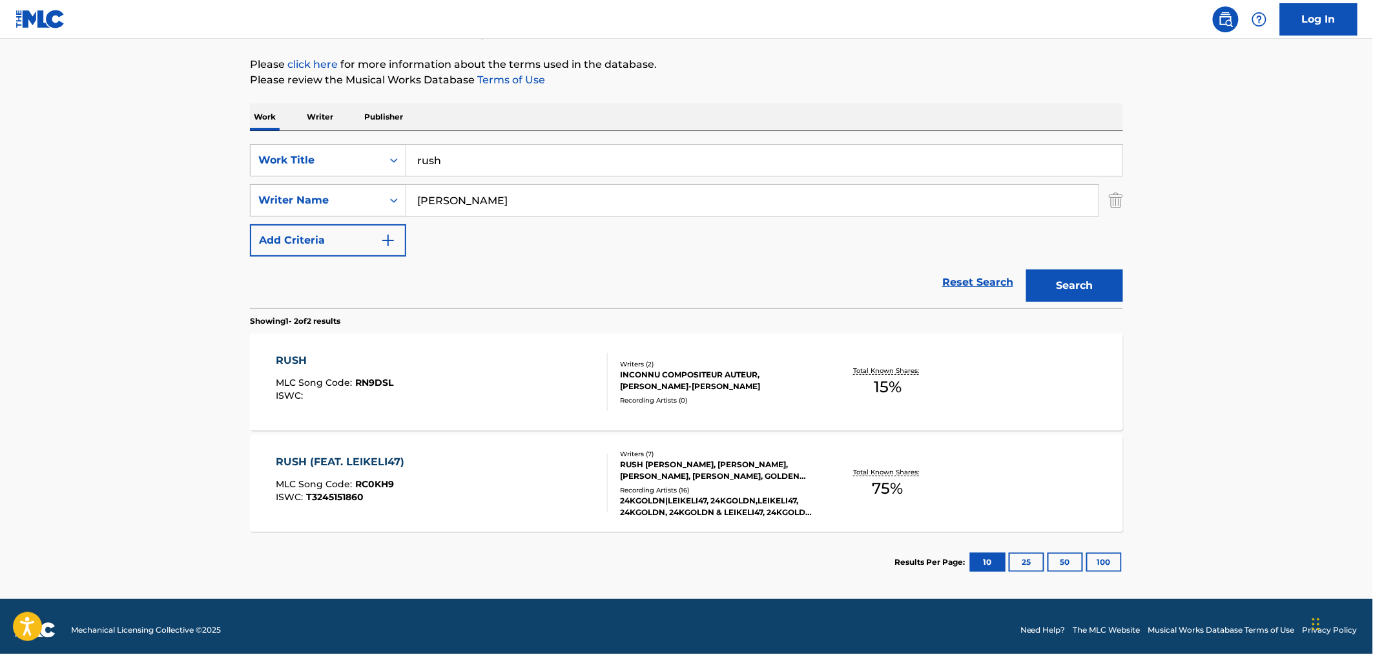 This screenshot has width=1373, height=654. What do you see at coordinates (1226, 19) in the screenshot?
I see `img: search` at bounding box center [1226, 19].